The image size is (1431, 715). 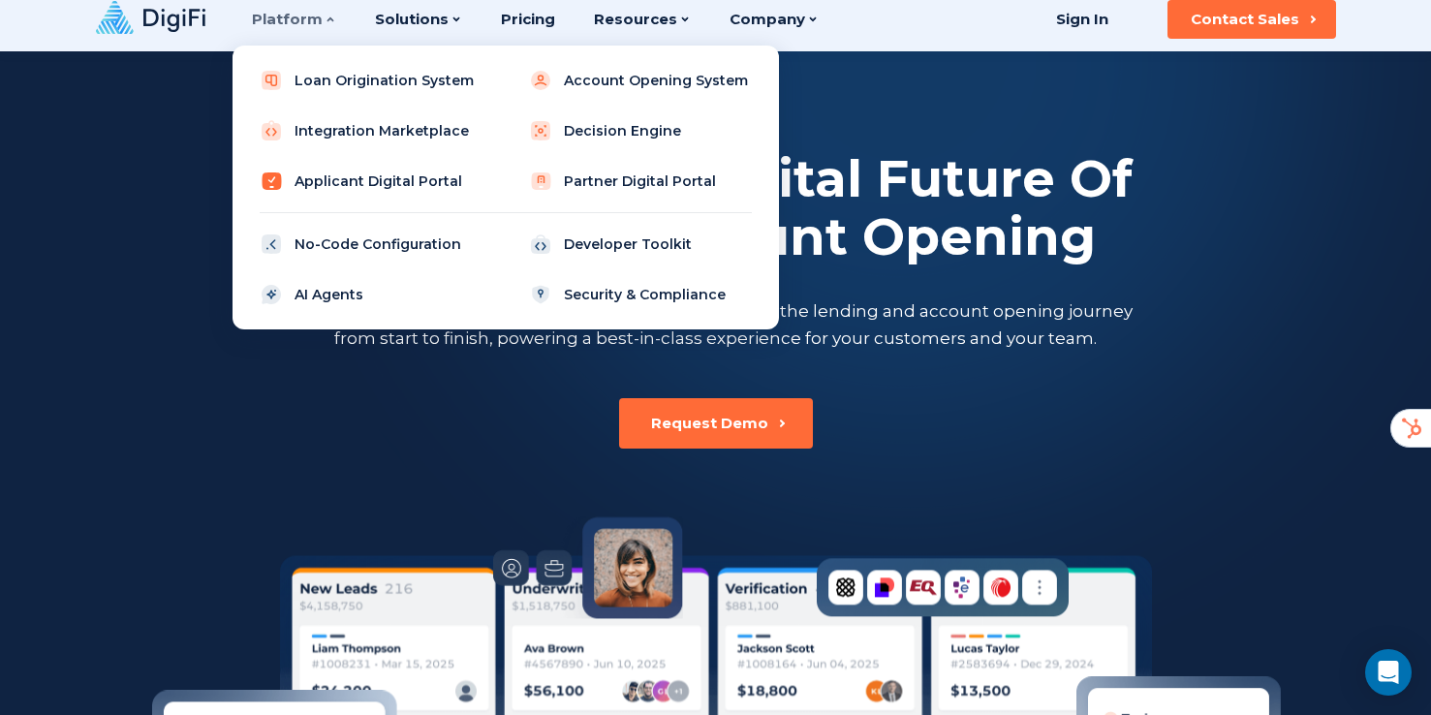 I want to click on a: Security & Compliance, so click(x=640, y=294).